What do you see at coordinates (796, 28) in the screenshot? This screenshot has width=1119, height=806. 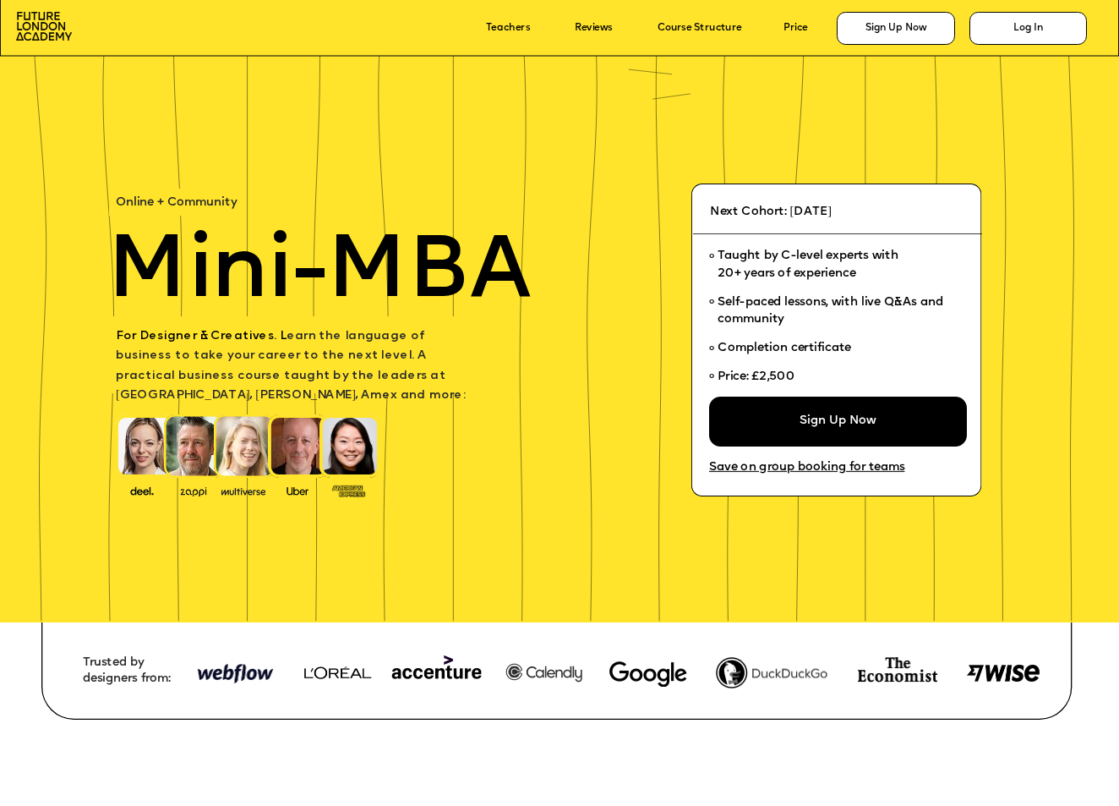 I see `a: Price` at bounding box center [796, 28].